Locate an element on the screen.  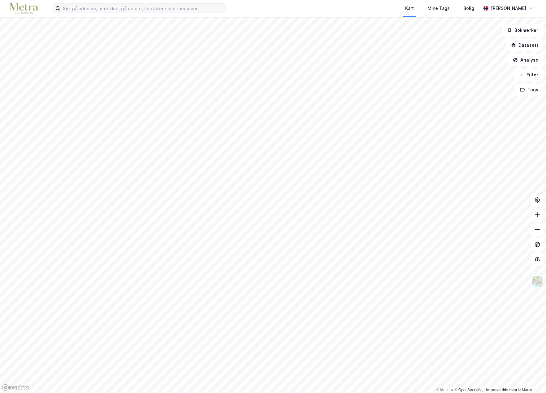
div: Mine Tags is located at coordinates (439, 8).